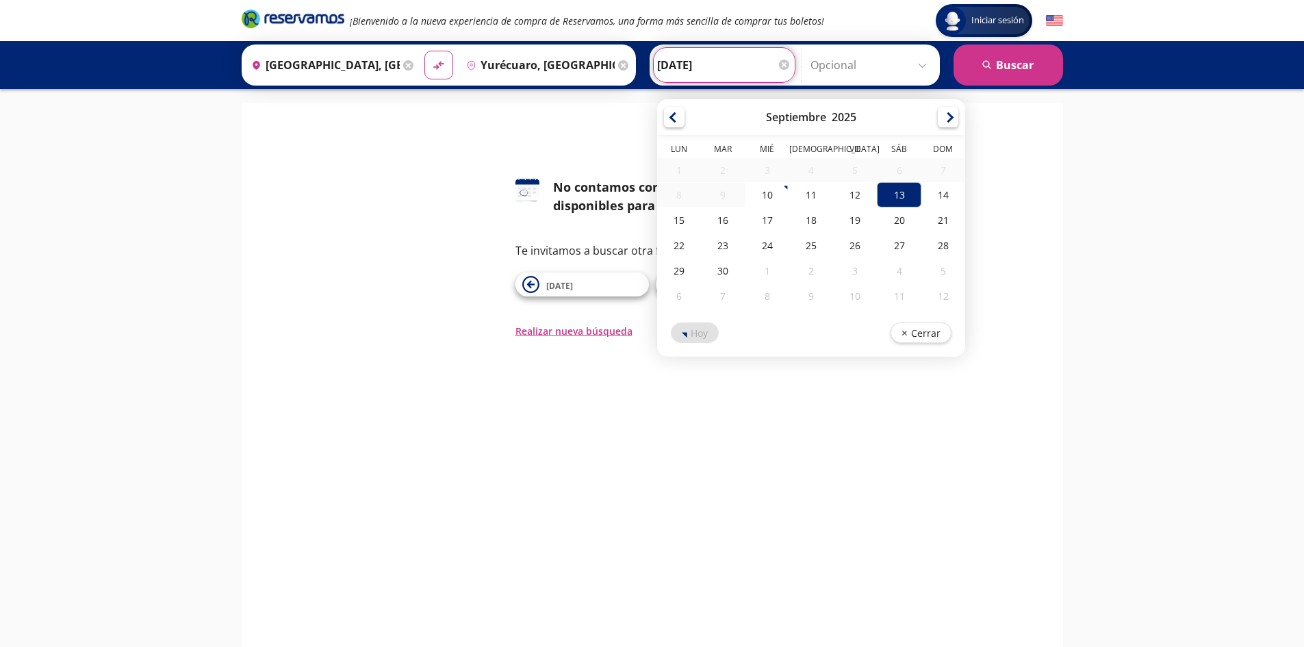  I want to click on div: 25-Sep-25, so click(811, 245).